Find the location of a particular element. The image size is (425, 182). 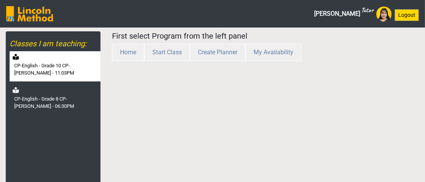

h5: Classes I am teaching: is located at coordinates (55, 44).